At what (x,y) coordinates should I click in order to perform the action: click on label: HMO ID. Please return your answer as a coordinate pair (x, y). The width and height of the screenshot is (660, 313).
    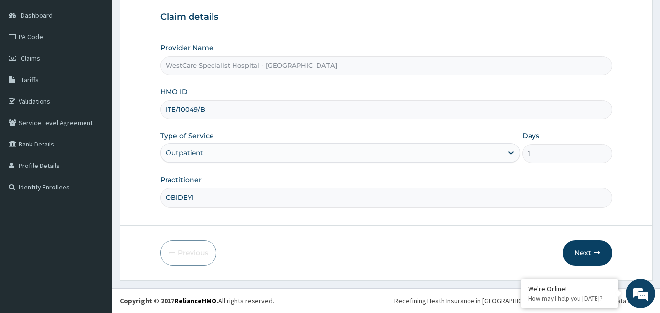
    Looking at the image, I should click on (174, 92).